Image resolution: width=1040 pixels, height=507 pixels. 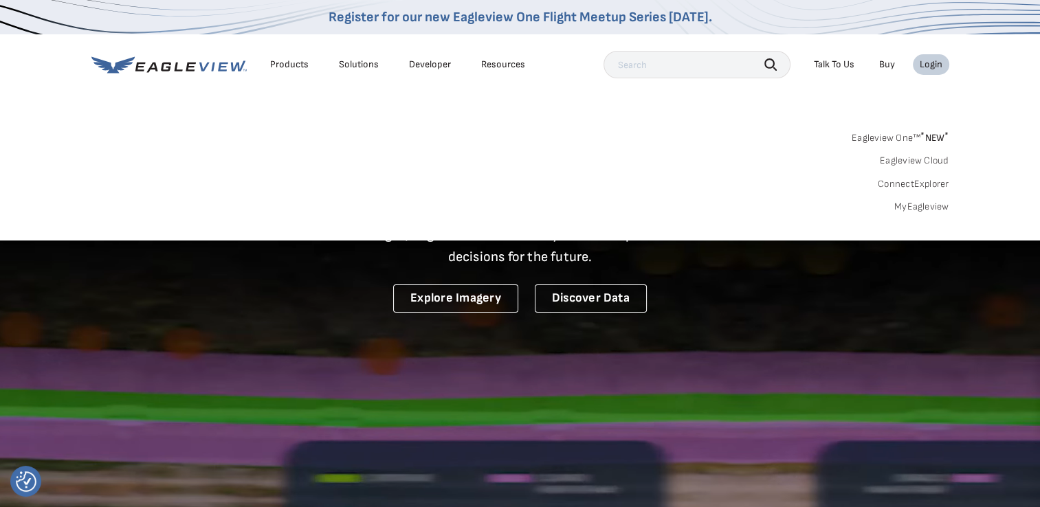 I want to click on div: Solutions, so click(x=359, y=65).